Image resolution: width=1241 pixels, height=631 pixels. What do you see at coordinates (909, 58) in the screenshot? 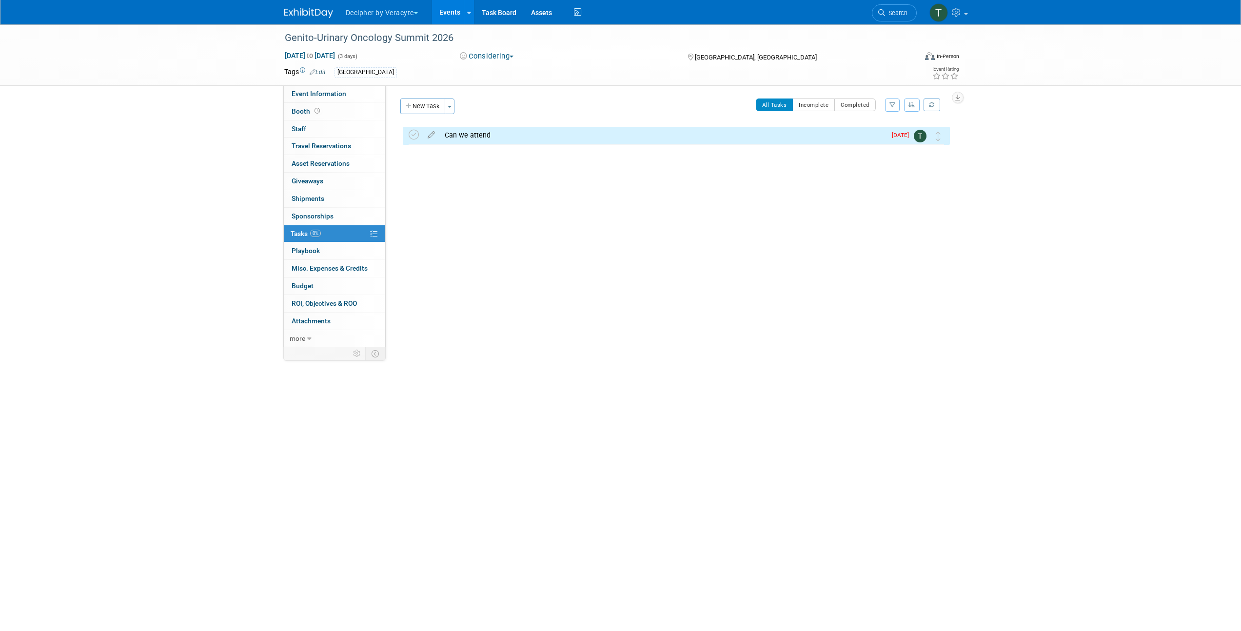
I see `div: Event Format` at bounding box center [909, 58].